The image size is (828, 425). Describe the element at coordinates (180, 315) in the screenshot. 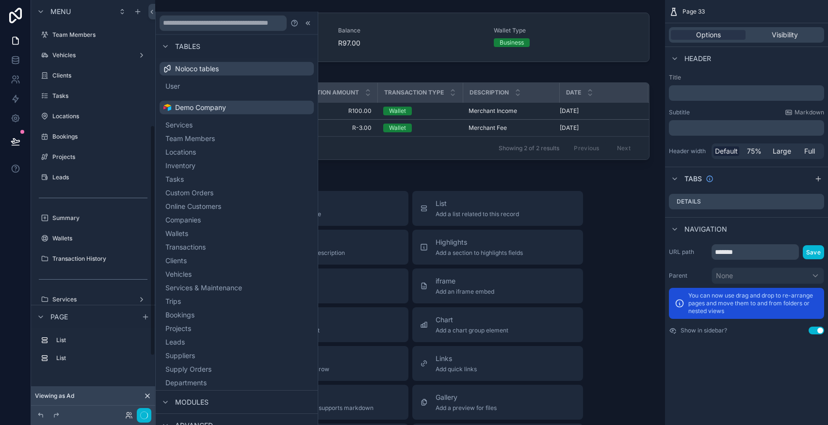

I see `span: Bookings` at that location.